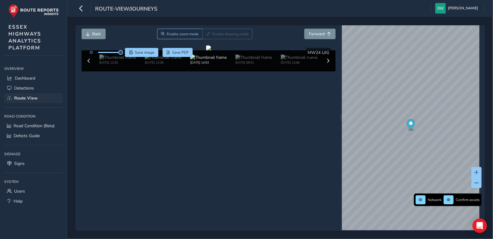  Describe the element at coordinates (24, 88) in the screenshot. I see `span: Detections` at that location.